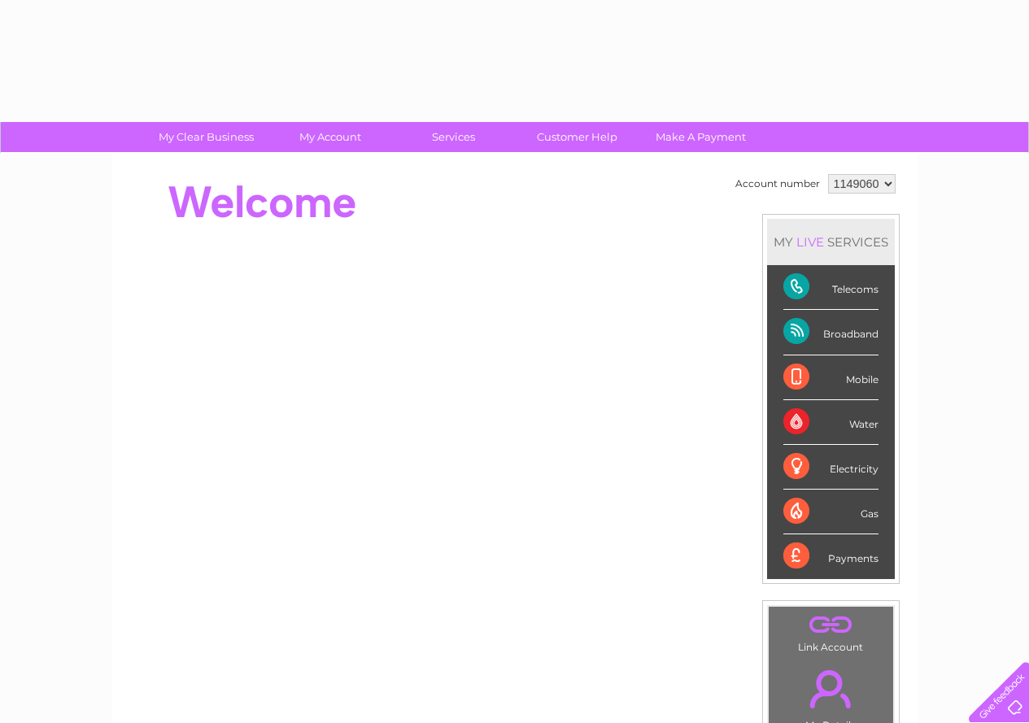  What do you see at coordinates (830, 511) in the screenshot?
I see `div: Gas` at bounding box center [830, 511].